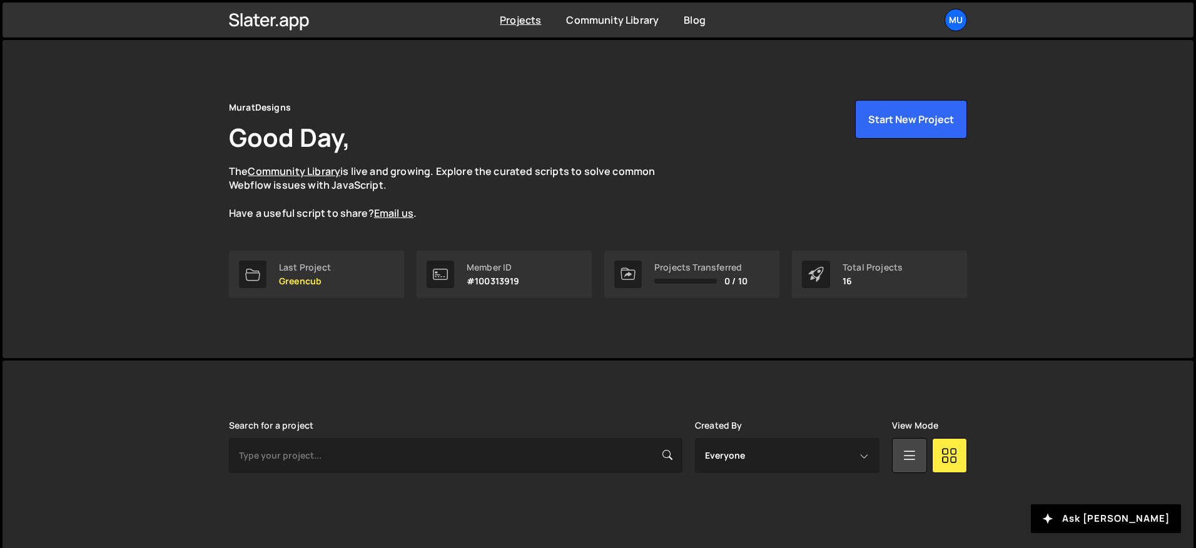 Image resolution: width=1196 pixels, height=548 pixels. I want to click on div: Member ID, so click(493, 268).